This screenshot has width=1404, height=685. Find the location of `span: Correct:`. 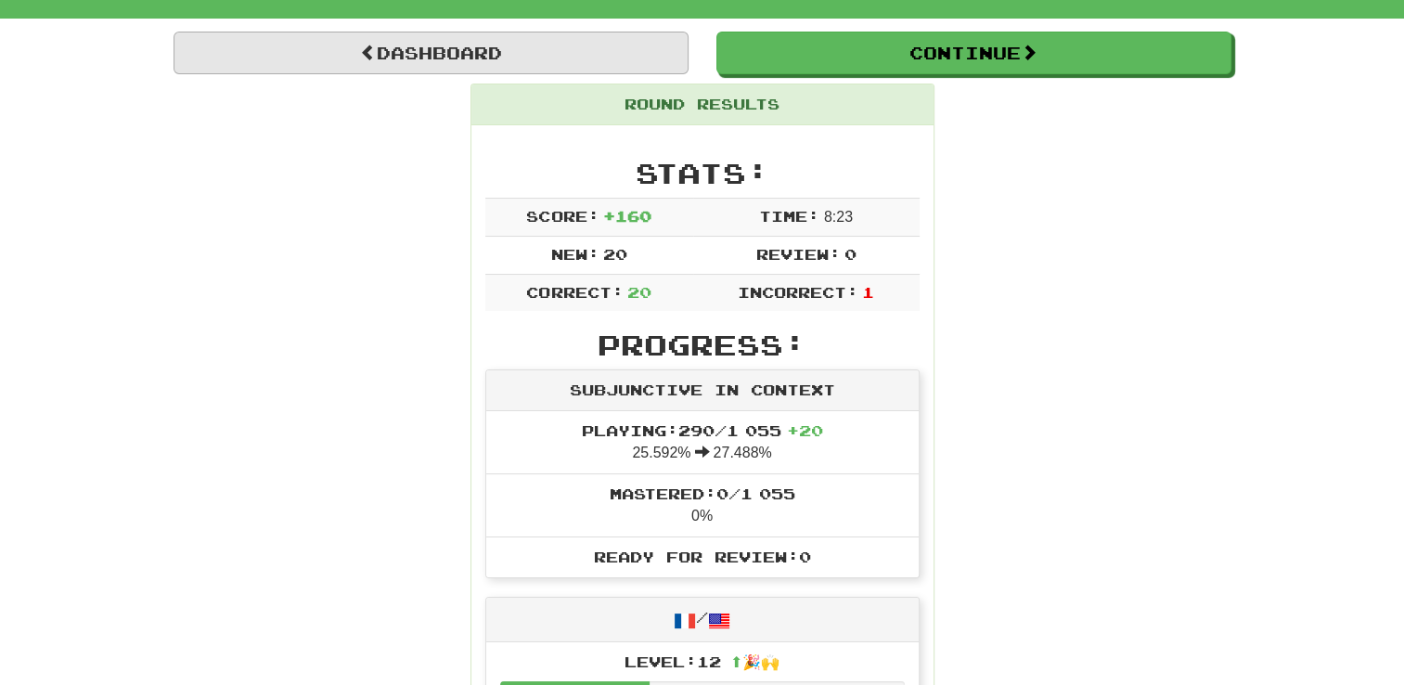

span: Correct: is located at coordinates (574, 291).